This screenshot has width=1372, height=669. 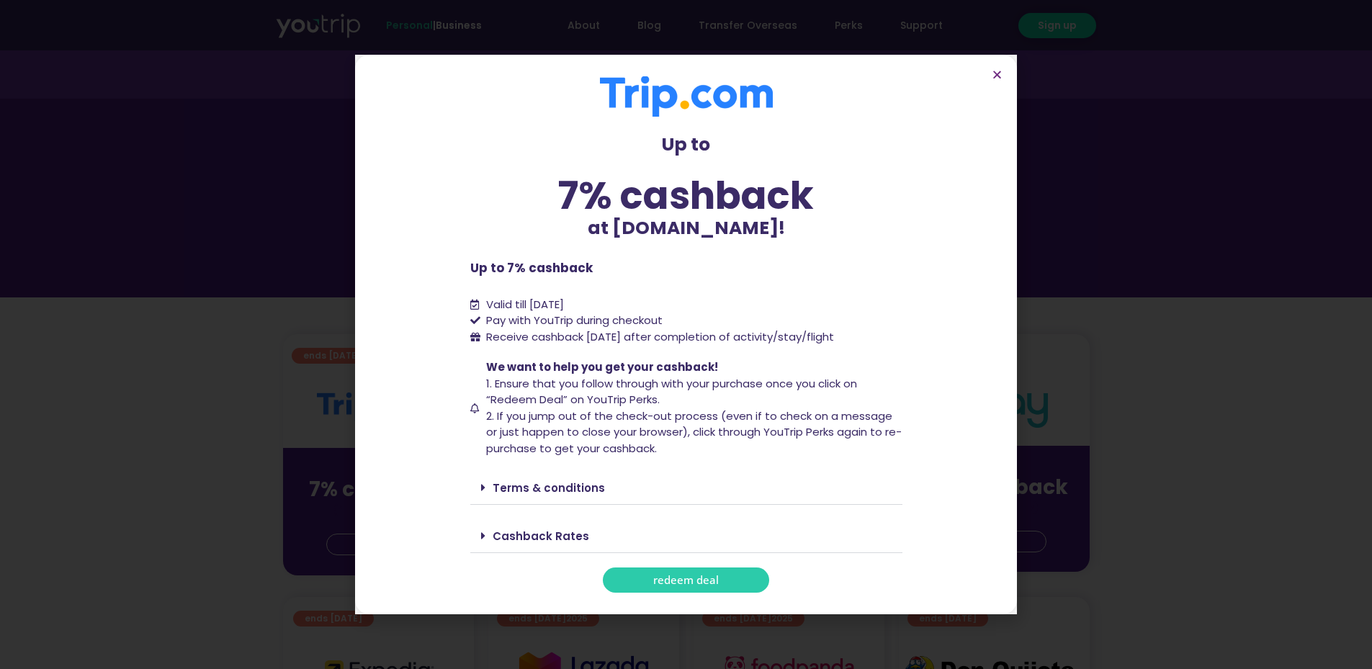 I want to click on div: 7% cashback, so click(x=687, y=195).